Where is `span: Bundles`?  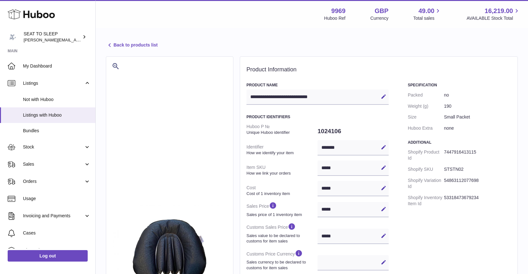
span: Bundles is located at coordinates (57, 131).